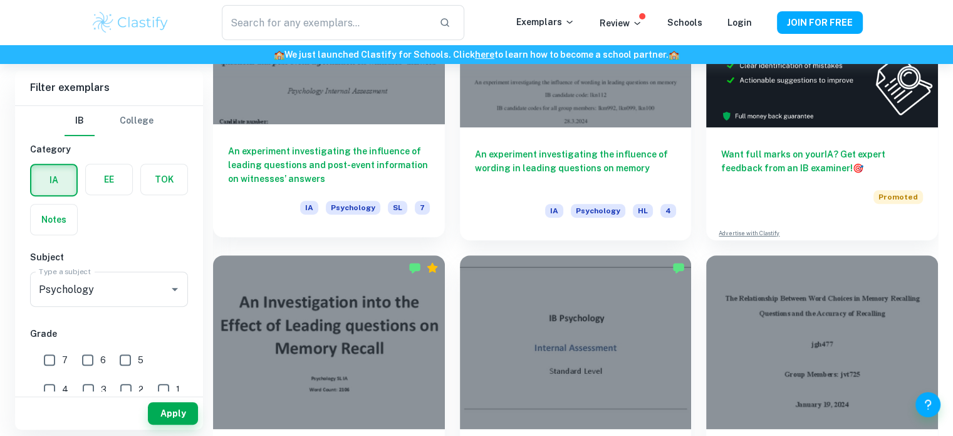 This screenshot has width=953, height=436. I want to click on label: Type a subject, so click(65, 271).